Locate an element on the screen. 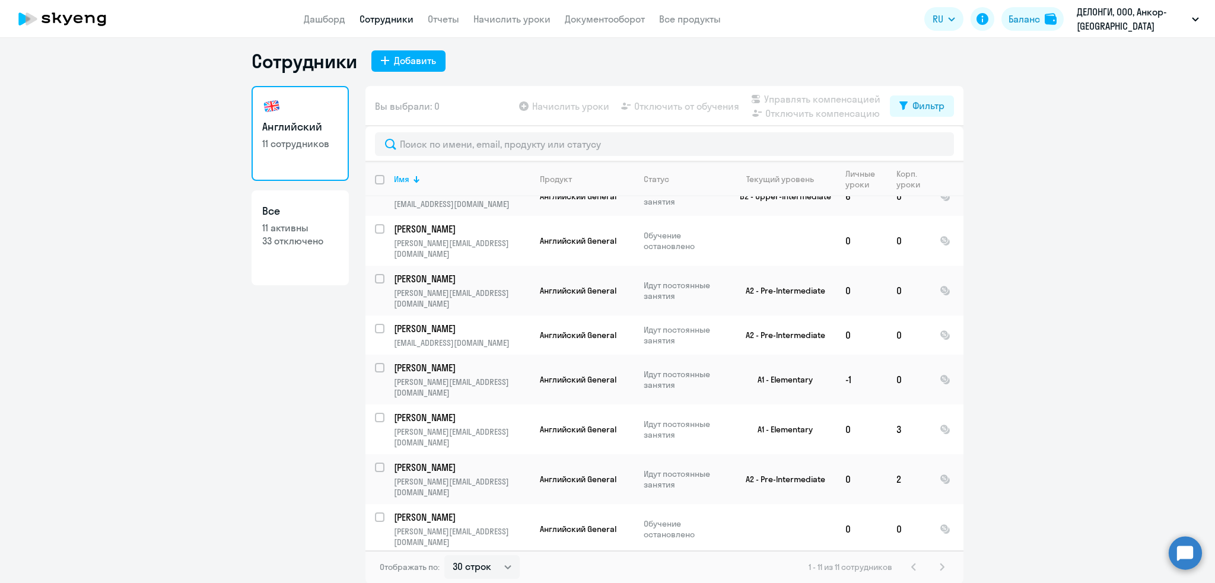 This screenshot has width=1215, height=583. button: Балансbalance is located at coordinates (1032, 19).